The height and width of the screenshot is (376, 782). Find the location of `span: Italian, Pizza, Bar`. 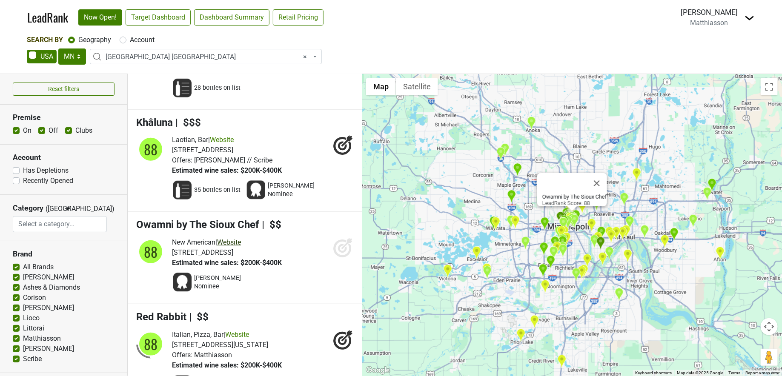

span: Italian, Pizza, Bar is located at coordinates (198, 335).